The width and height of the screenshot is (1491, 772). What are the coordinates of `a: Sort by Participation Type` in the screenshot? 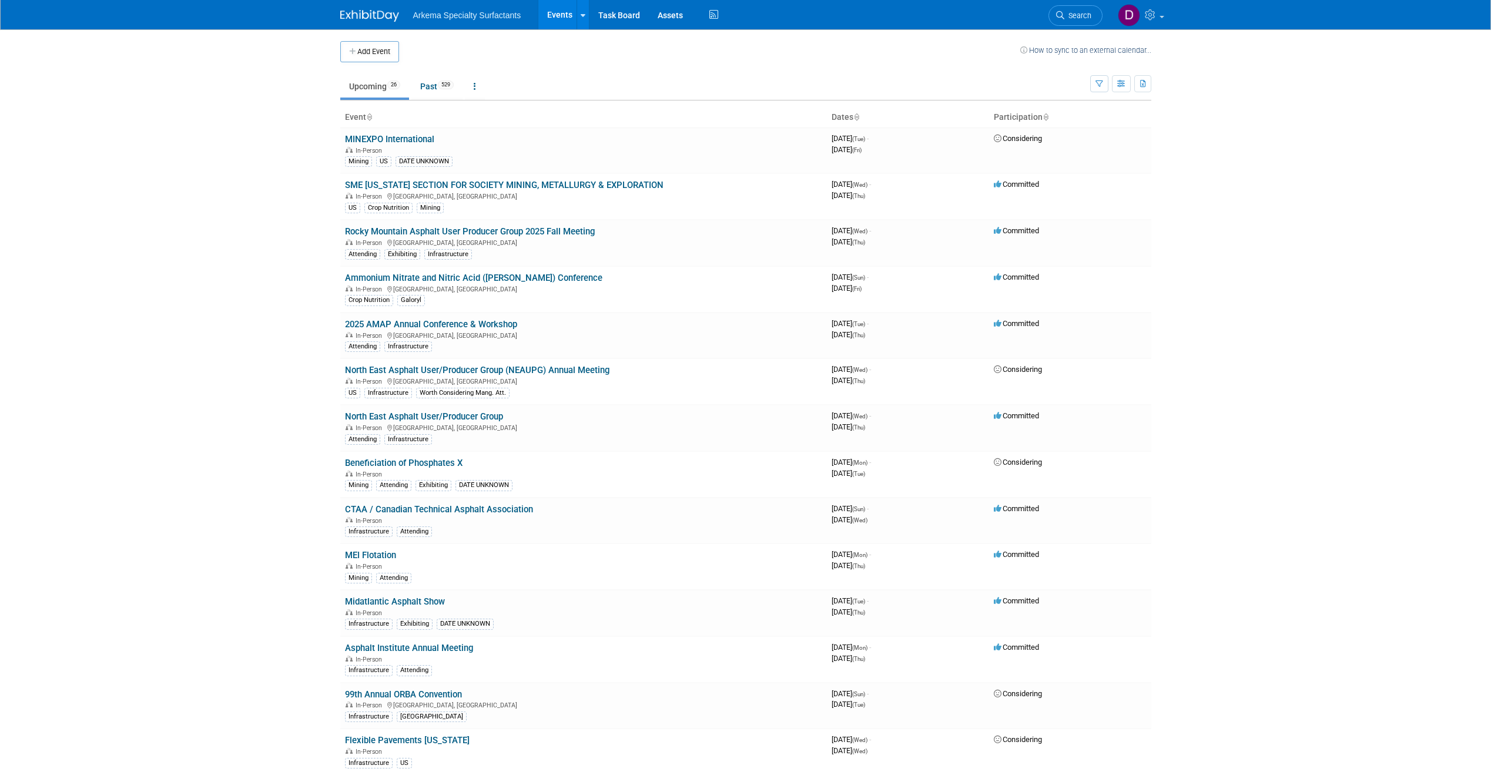 It's located at (1045, 117).